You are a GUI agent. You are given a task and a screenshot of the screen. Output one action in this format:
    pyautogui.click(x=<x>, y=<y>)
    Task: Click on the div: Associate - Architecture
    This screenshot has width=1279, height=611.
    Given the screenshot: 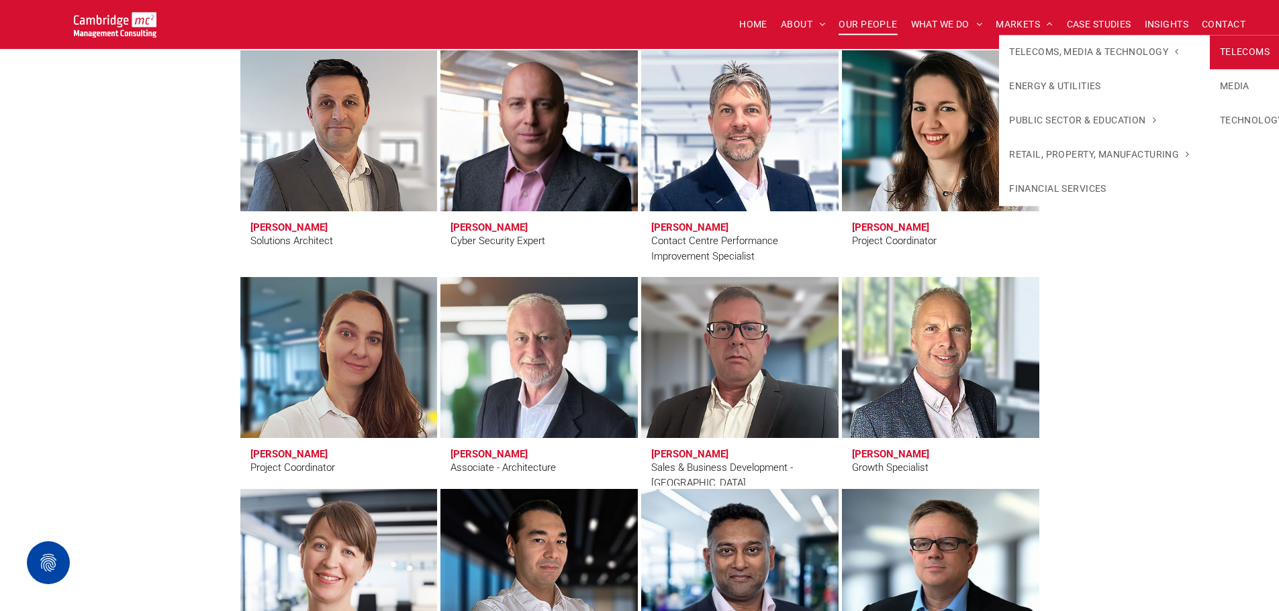 What is the action you would take?
    pyautogui.click(x=503, y=468)
    